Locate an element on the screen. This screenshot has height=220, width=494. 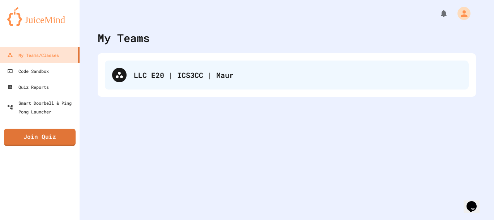
img: logo-orange.svg is located at coordinates (40, 17).